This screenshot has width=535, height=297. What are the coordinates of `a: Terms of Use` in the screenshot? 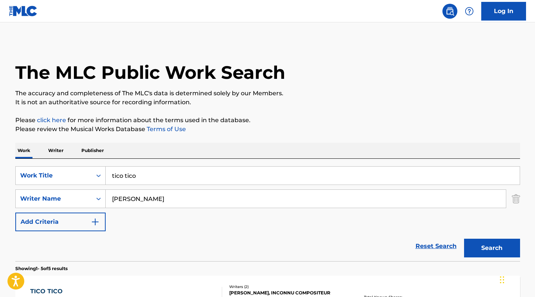 It's located at (165, 129).